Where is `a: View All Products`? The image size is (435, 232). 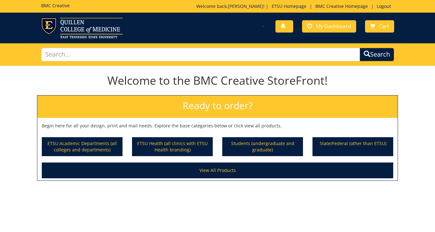
a: View All Products is located at coordinates (218, 171).